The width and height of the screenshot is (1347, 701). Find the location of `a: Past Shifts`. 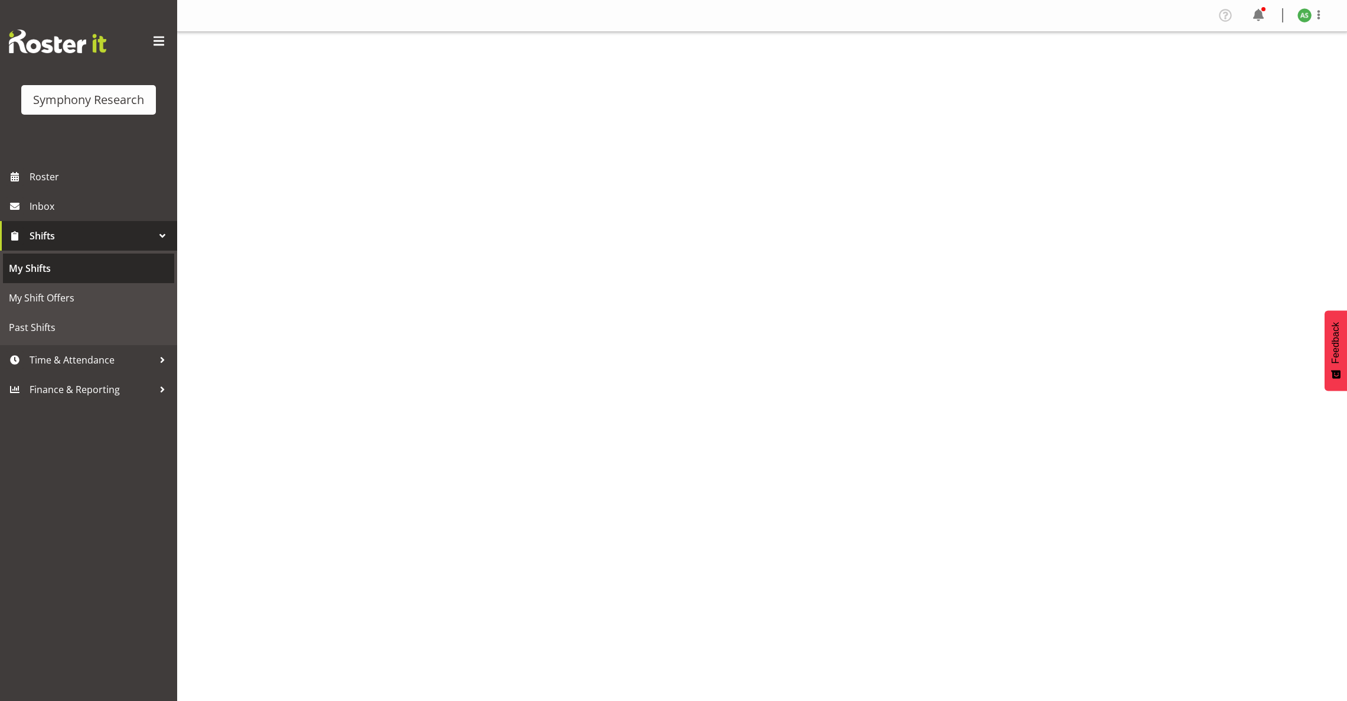

a: Past Shifts is located at coordinates (89, 327).